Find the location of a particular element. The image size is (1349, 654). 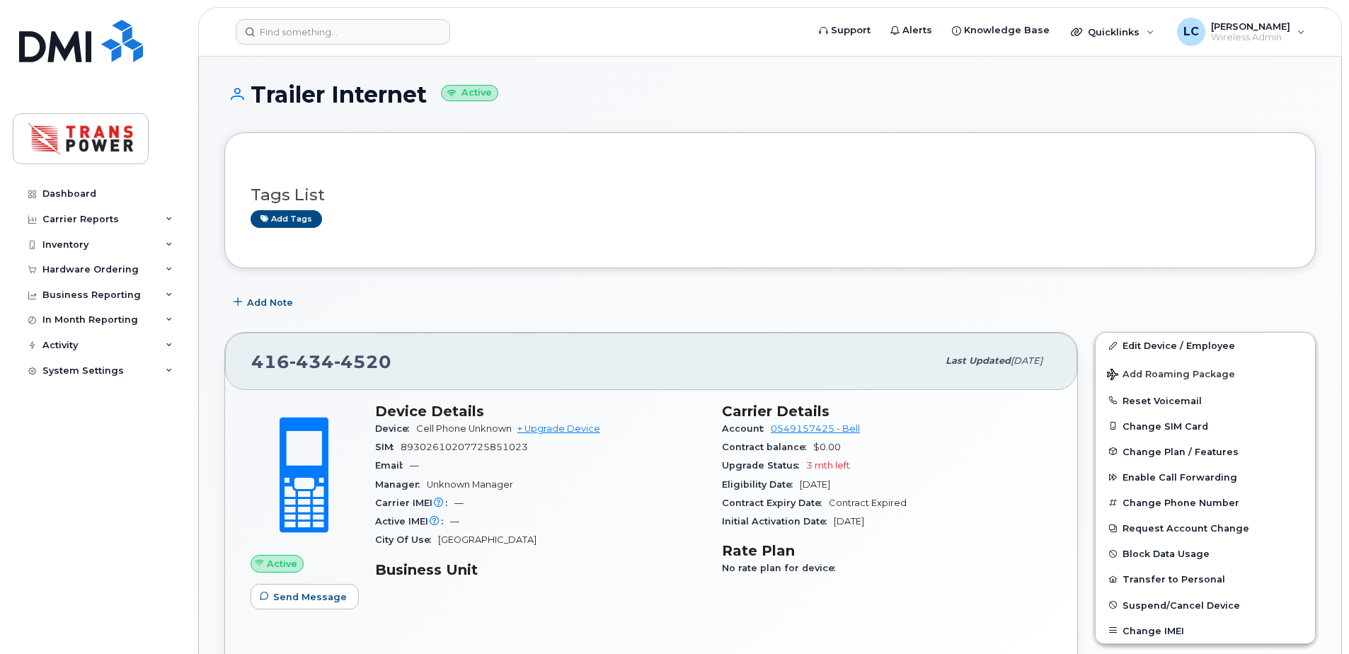

span: Email is located at coordinates (392, 465).